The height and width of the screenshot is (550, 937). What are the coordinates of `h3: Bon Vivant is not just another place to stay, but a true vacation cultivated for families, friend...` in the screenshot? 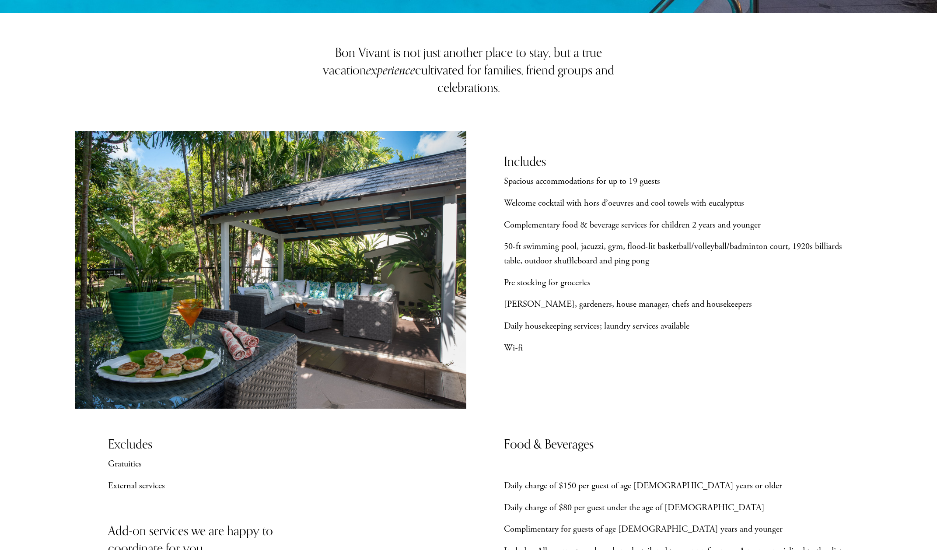 It's located at (468, 70).